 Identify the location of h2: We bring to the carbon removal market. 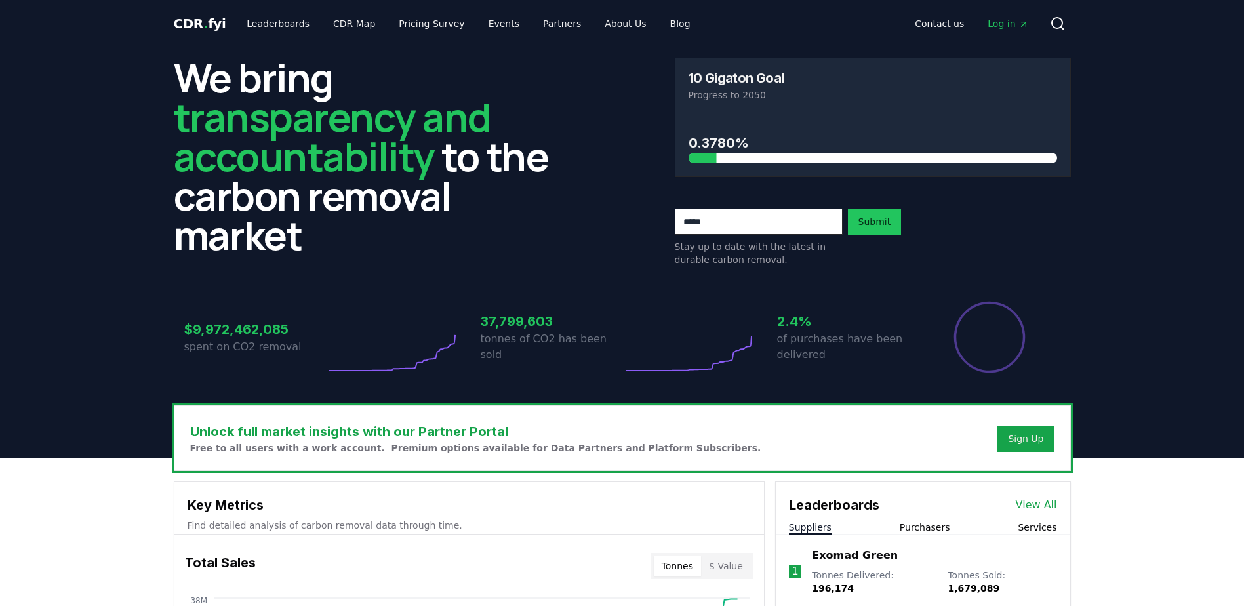
(372, 156).